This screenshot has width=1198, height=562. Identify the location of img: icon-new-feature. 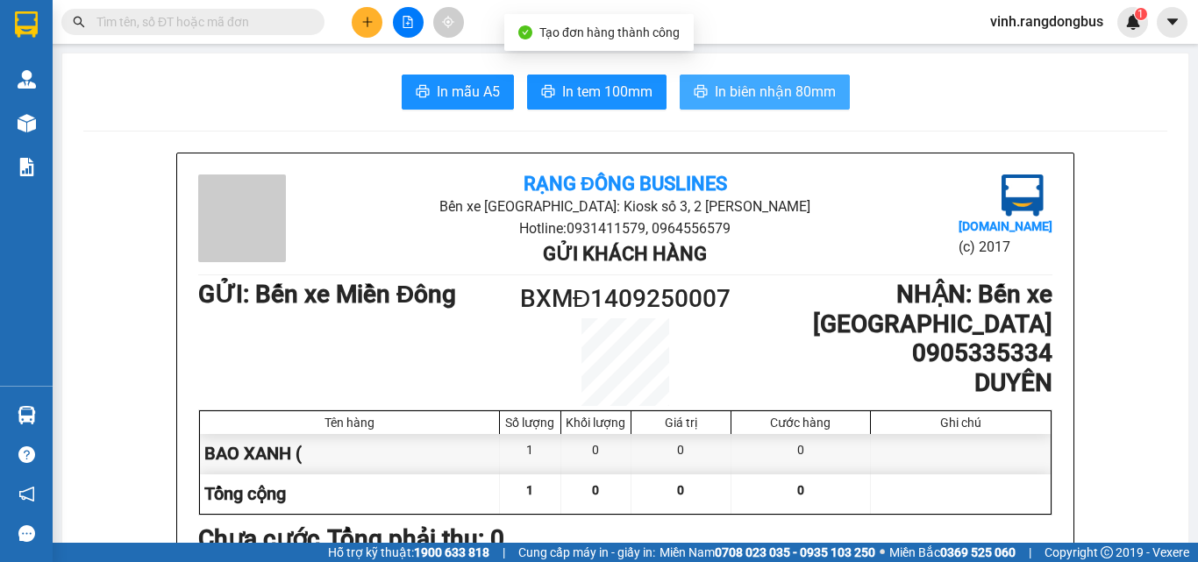
(1133, 22).